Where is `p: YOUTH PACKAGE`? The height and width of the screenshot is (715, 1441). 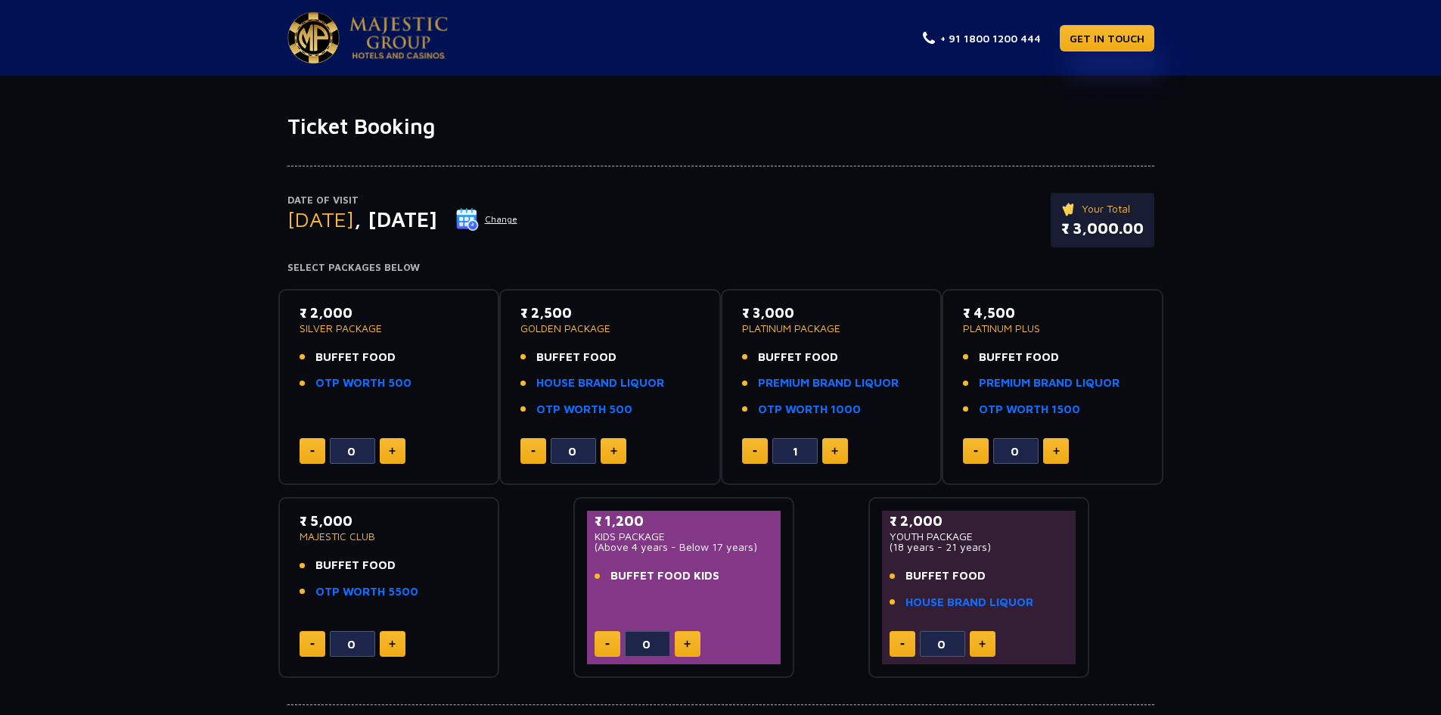 p: YOUTH PACKAGE is located at coordinates (979, 536).